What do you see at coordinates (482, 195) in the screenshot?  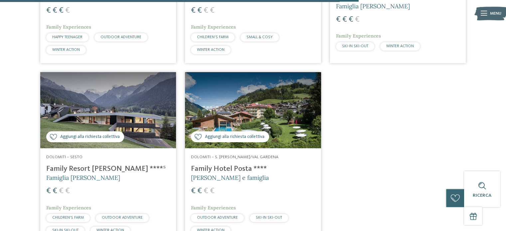 I see `span: Ricerca` at bounding box center [482, 195].